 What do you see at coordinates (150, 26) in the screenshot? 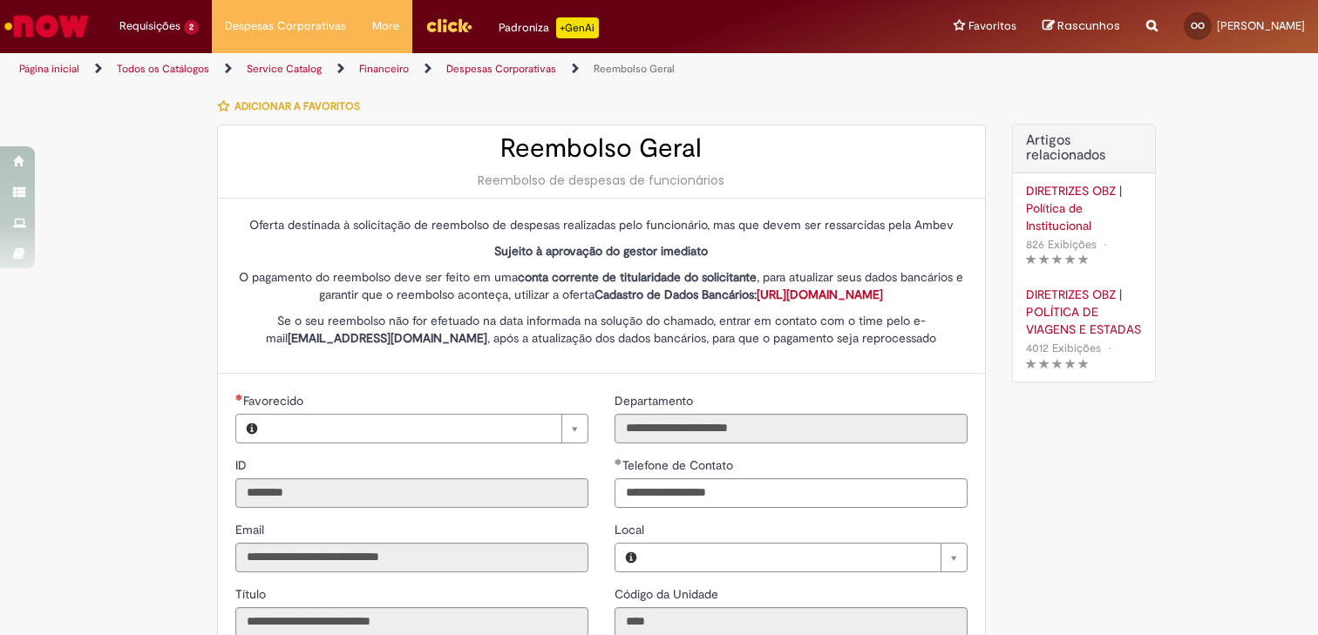
I see `span: Requisições` at bounding box center [150, 26].